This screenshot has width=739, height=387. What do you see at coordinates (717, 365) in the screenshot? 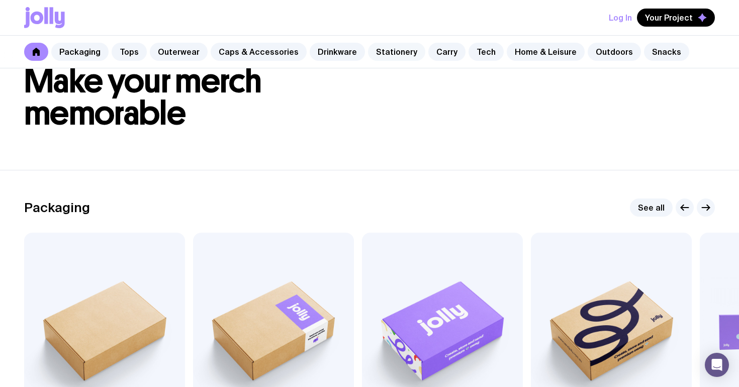
I see `div: Open Intercom Messenger` at bounding box center [717, 365].